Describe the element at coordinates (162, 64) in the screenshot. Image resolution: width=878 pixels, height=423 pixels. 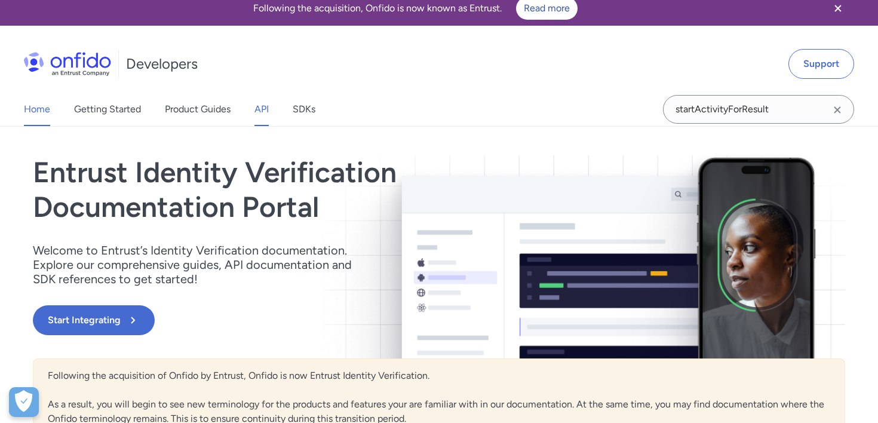
I see `h1: Developers` at that location.